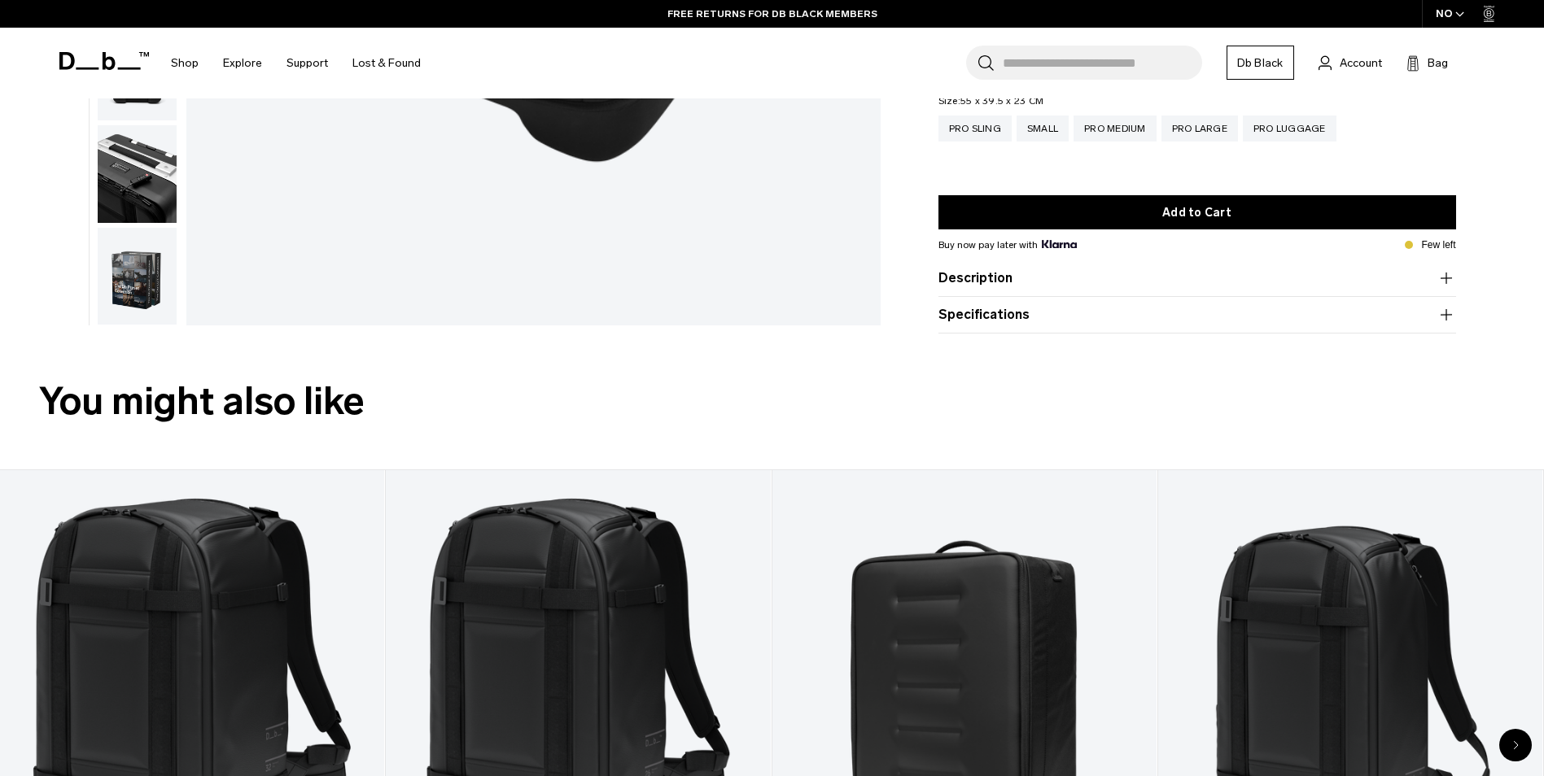 The height and width of the screenshot is (776, 1544). Describe the element at coordinates (991, 101) in the screenshot. I see `legend: Size:` at that location.